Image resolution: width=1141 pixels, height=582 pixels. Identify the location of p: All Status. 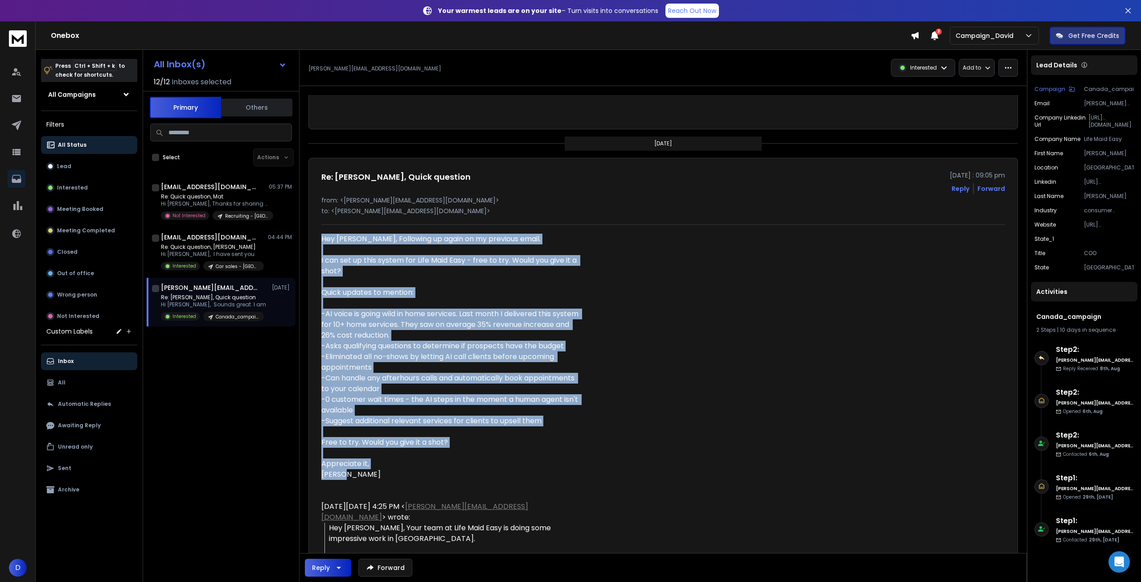
(72, 145).